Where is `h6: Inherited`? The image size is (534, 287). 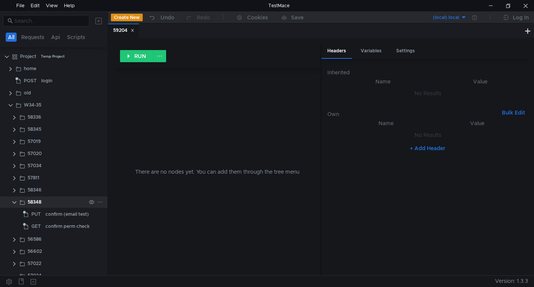 h6: Inherited is located at coordinates (428, 72).